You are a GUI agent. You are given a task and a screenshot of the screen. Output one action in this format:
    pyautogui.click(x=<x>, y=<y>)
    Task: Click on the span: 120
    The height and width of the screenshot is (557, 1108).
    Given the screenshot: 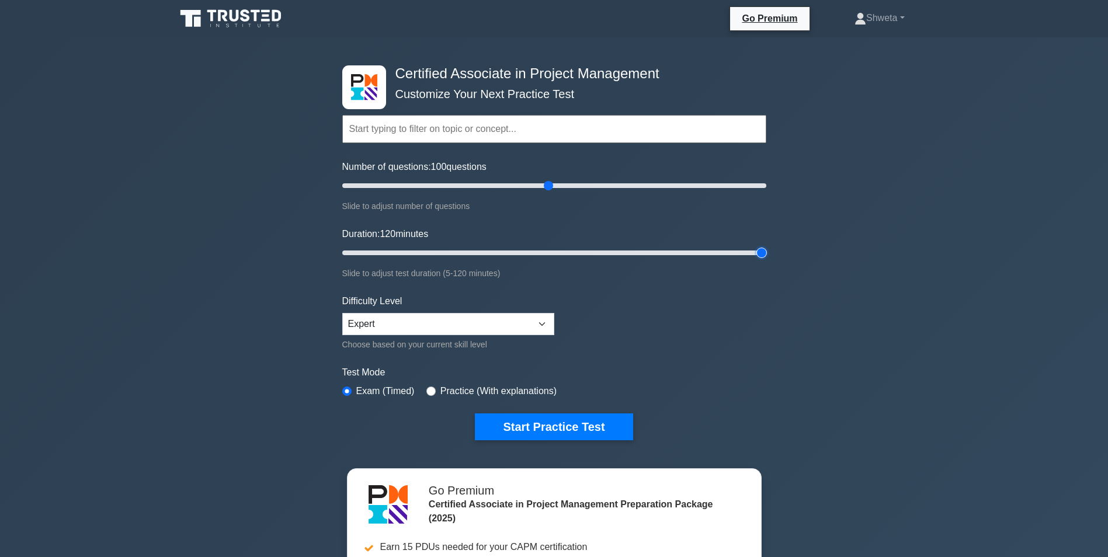 What is the action you would take?
    pyautogui.click(x=387, y=234)
    